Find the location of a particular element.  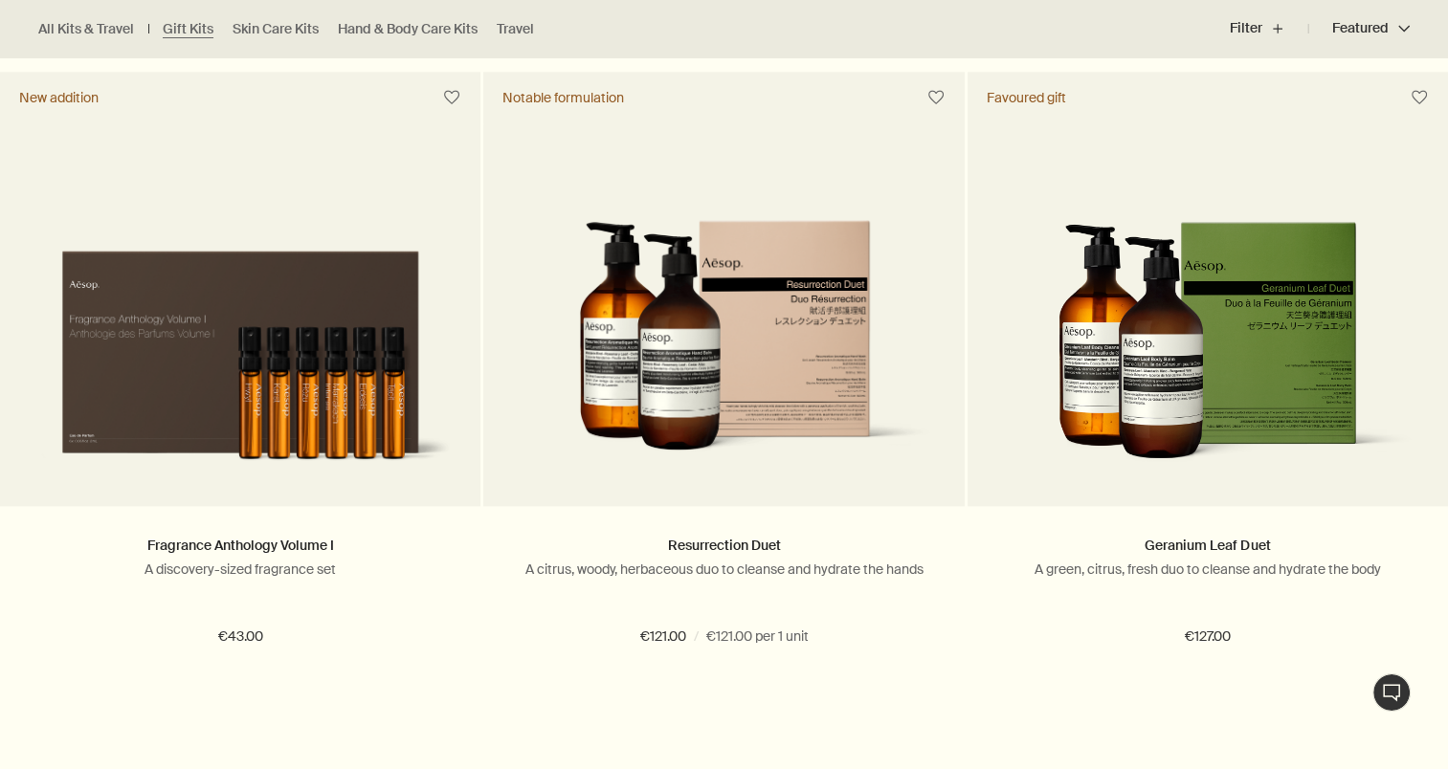

img: Six small vials of fragrance housed in a paper pulp carton with a decorative sleeve. is located at coordinates (240, 348).